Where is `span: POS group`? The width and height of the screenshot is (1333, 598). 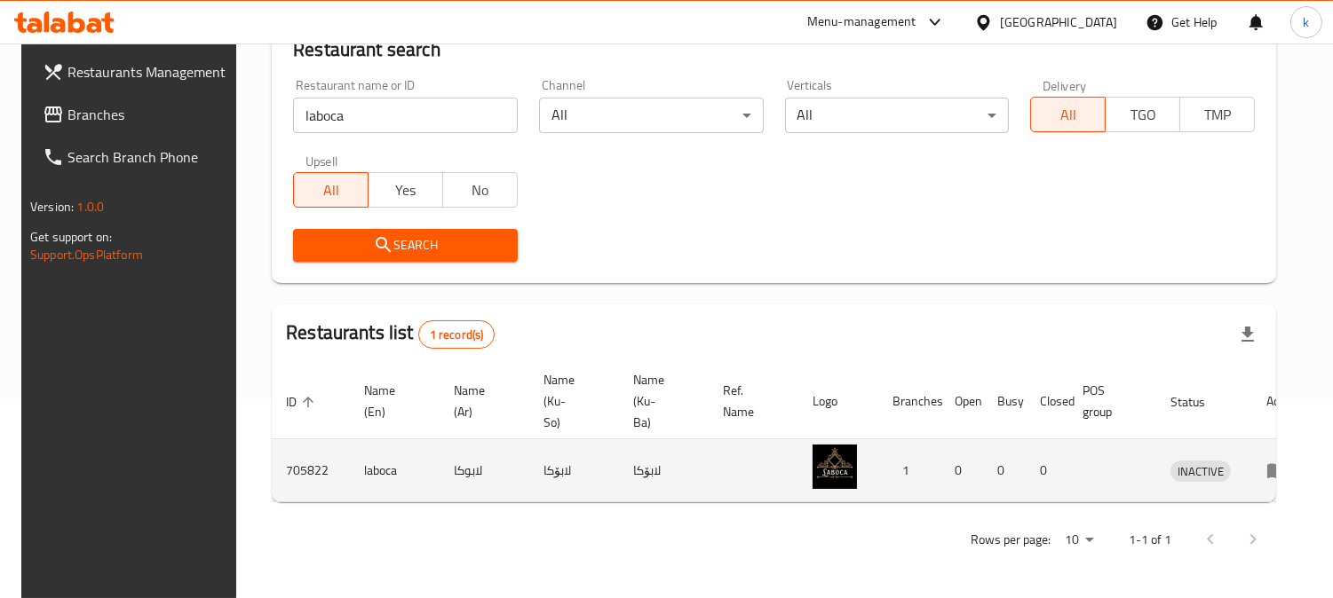
span: POS group is located at coordinates (1108, 401).